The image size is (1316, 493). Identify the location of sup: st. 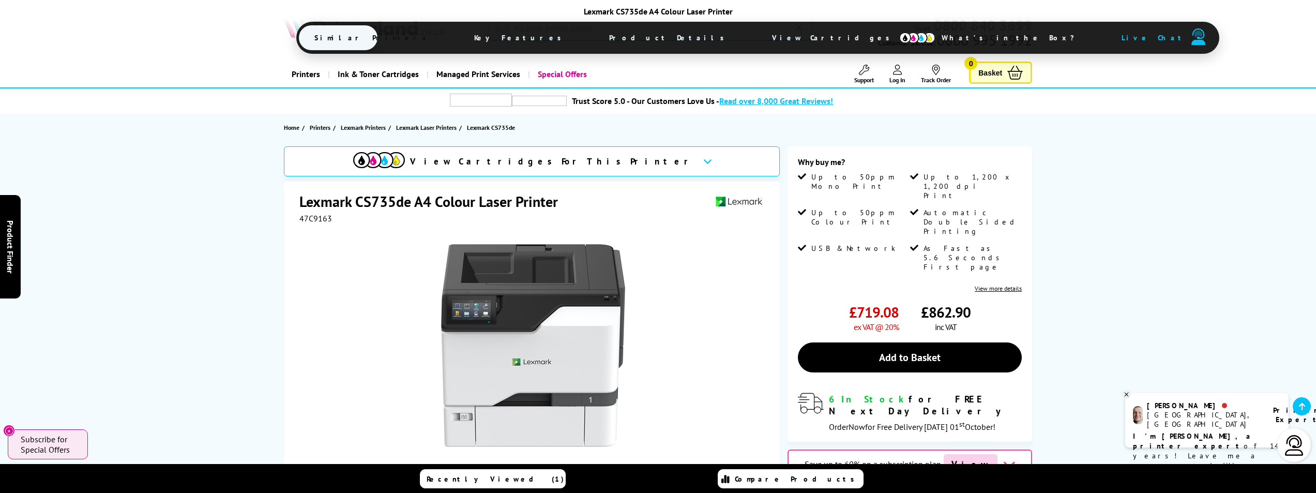
(962, 424).